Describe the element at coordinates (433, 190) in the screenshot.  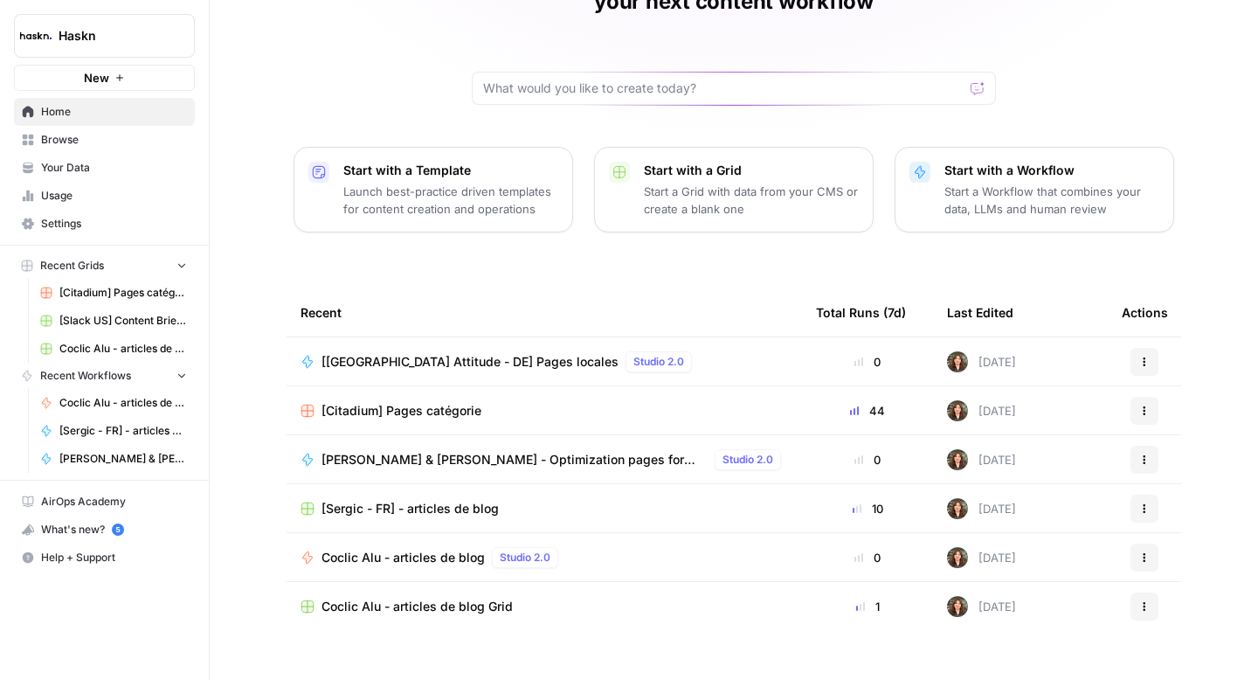
I see `button: Start with a TemplateLaunch best-practice driven templates for content creation and operations` at that location.